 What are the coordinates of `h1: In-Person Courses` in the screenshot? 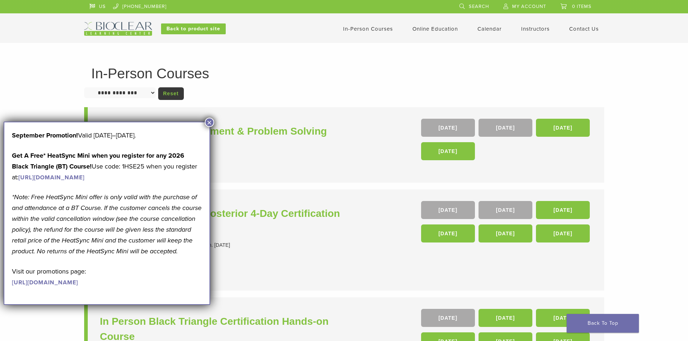 It's located at (344, 73).